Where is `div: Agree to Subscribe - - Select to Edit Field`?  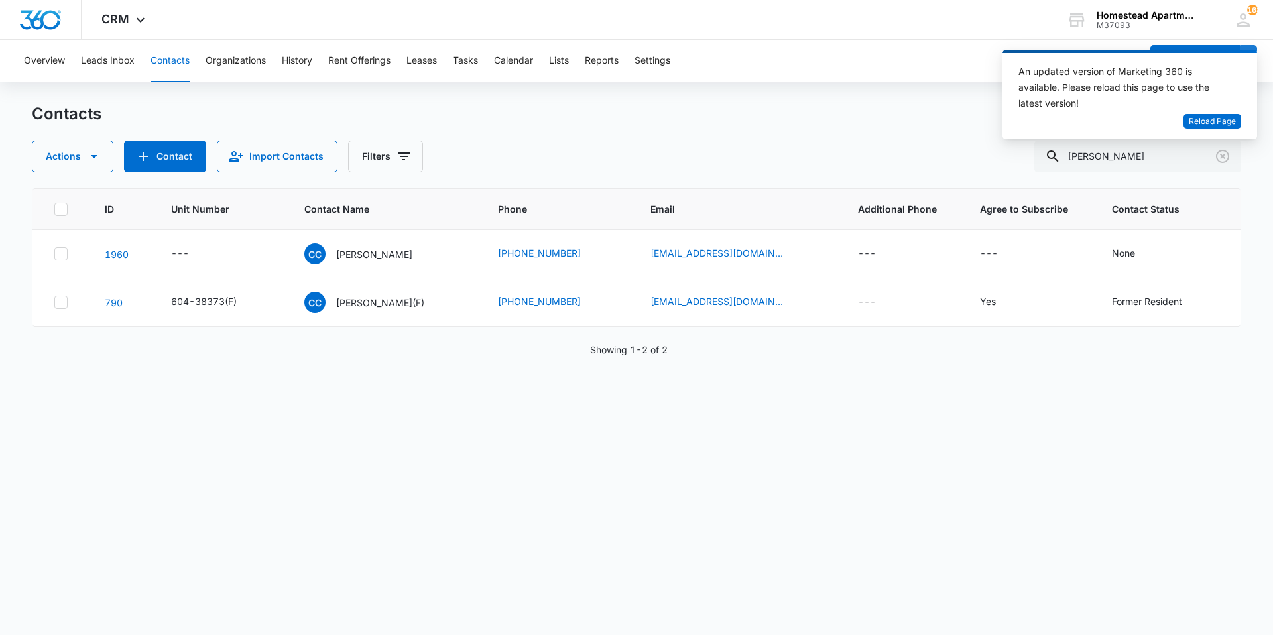
div: Agree to Subscribe - - Select to Edit Field is located at coordinates (1000, 254).